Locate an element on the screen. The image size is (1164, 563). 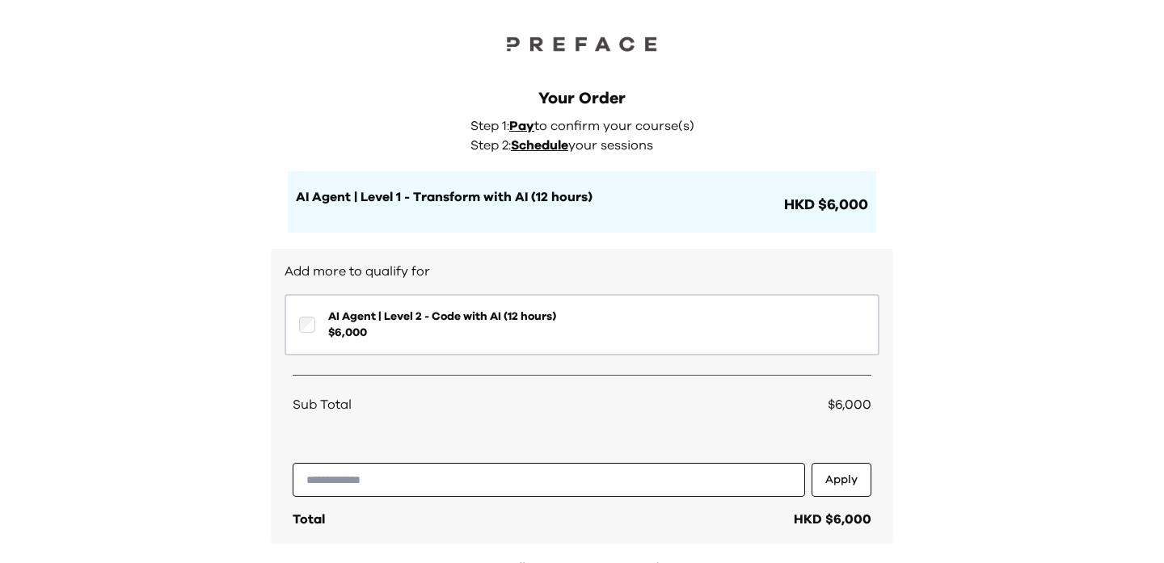
span: Total is located at coordinates (309, 520).